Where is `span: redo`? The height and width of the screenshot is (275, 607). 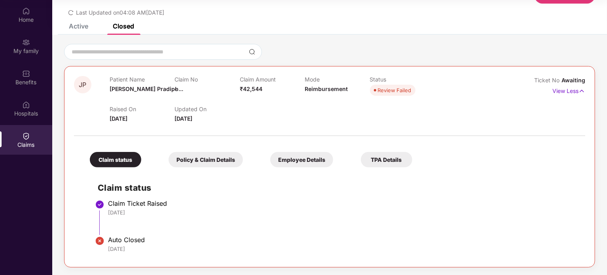 span: redo is located at coordinates (71, 12).